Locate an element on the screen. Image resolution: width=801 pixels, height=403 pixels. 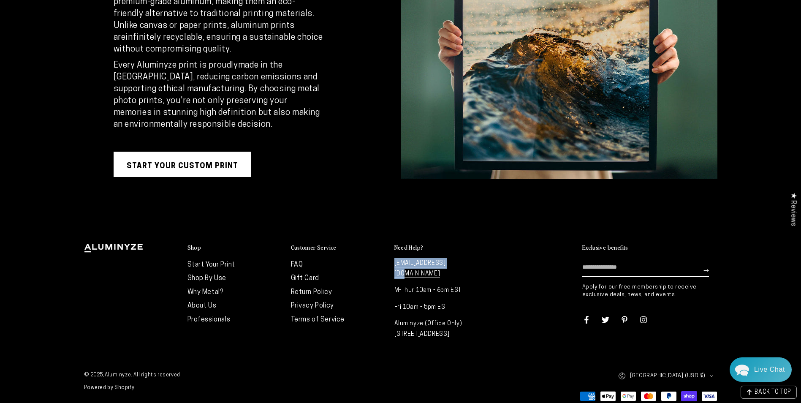
a: Privacy Policy is located at coordinates (313, 306).